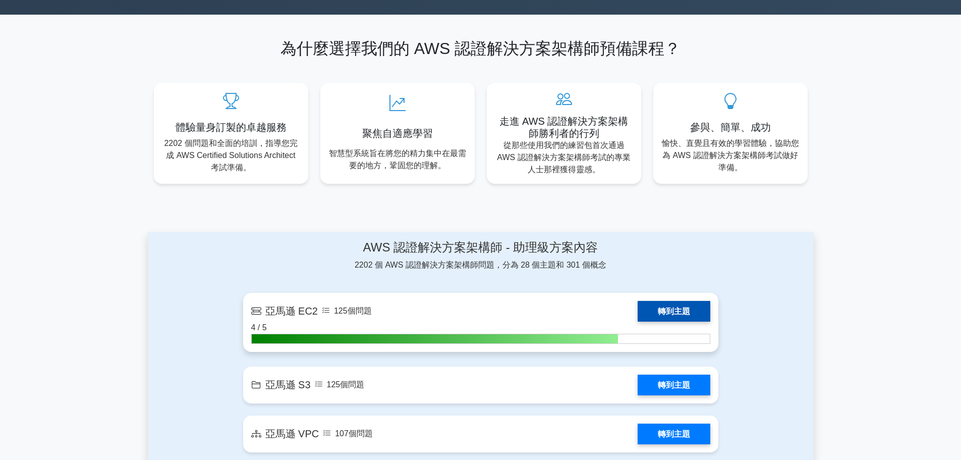 The width and height of the screenshot is (961, 460). I want to click on font: 2202 個問題和全面的培訓，指導您完成 AWS Certified Solutions Architect 考試準備。, so click(231, 155).